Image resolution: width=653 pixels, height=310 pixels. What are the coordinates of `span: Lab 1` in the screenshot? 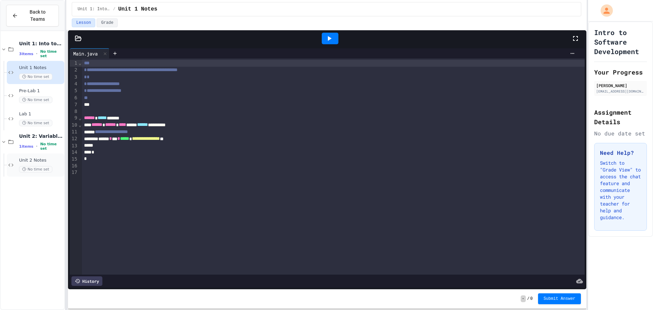 It's located at (41, 114).